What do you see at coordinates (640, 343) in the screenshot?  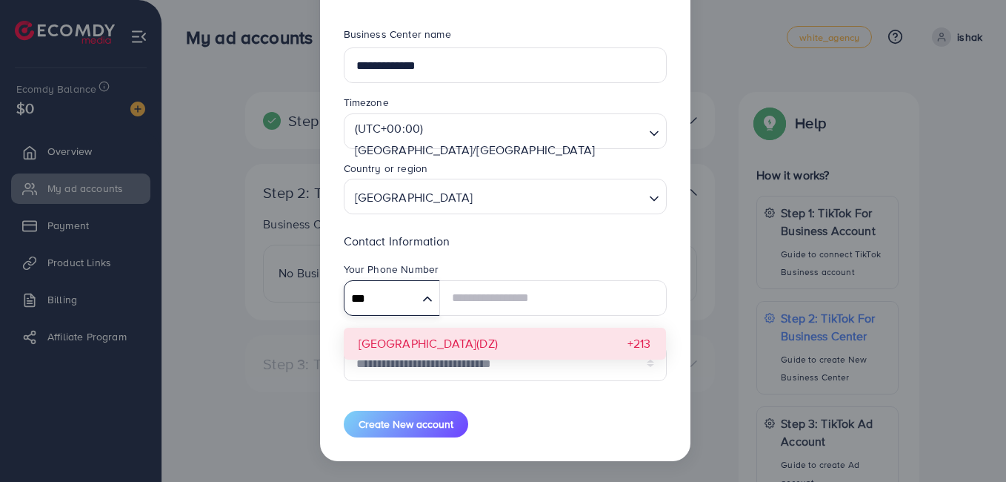 I see `span: +213` at bounding box center [640, 343].